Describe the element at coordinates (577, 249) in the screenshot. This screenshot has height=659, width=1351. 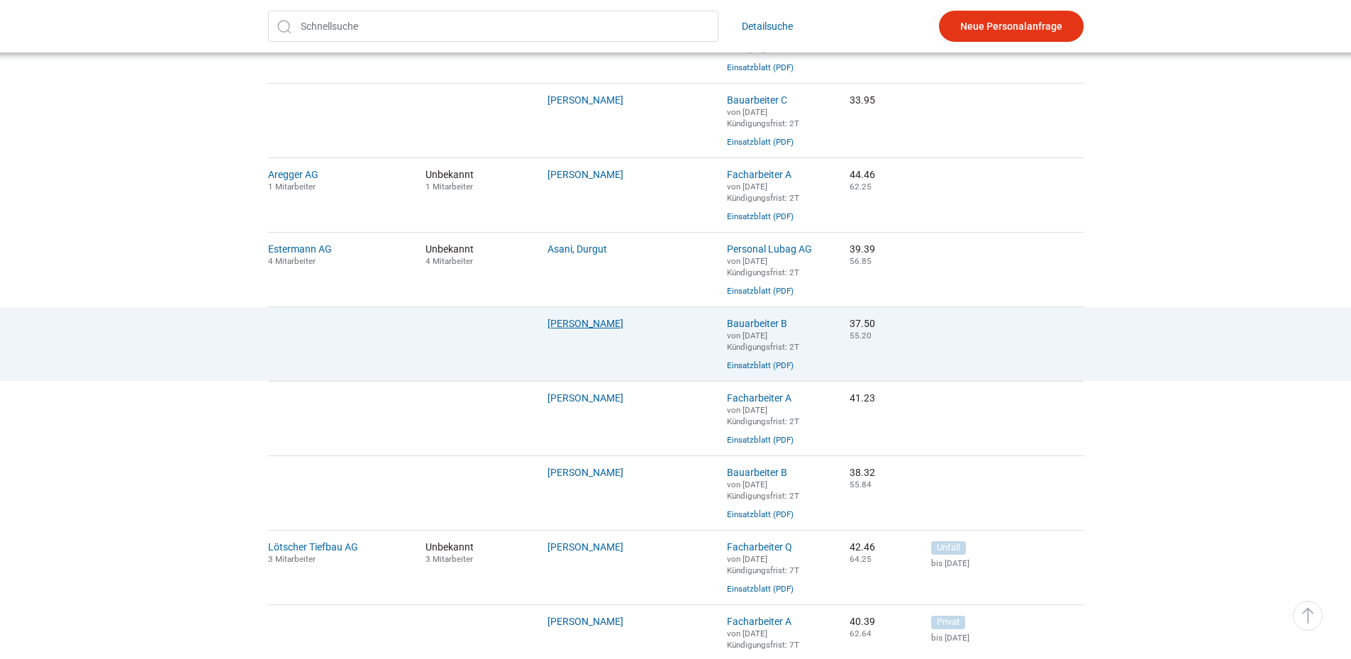
I see `a: Asani, Durgut` at that location.